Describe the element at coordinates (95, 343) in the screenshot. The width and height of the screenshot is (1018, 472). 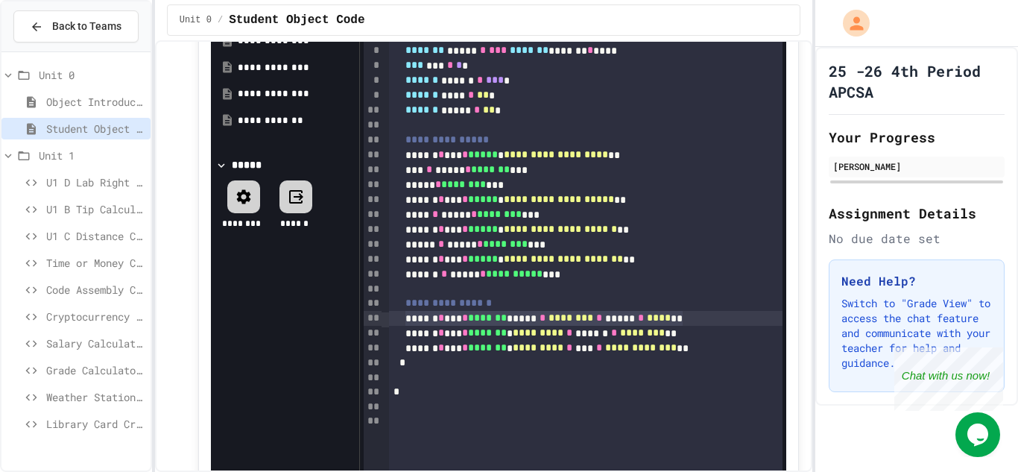
I see `span: Salary Calculator Fixer` at that location.